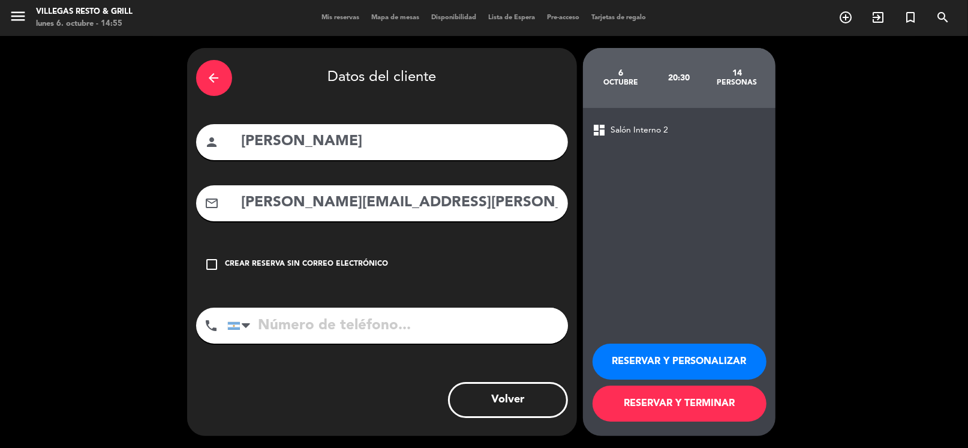 The width and height of the screenshot is (968, 448). What do you see at coordinates (212, 326) in the screenshot?
I see `i: phone` at bounding box center [212, 326].